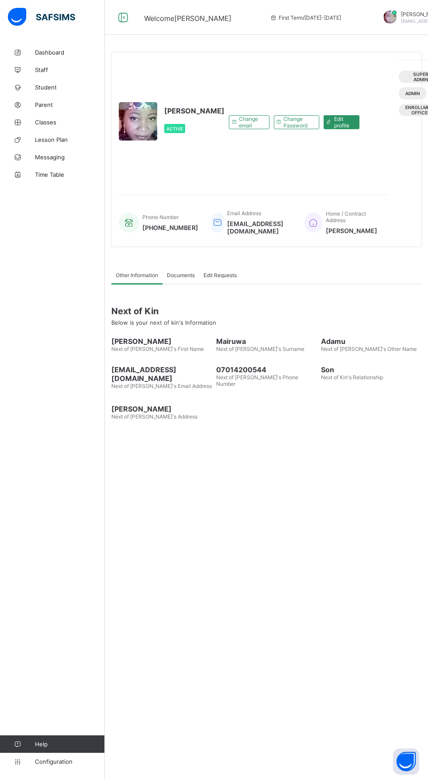 This screenshot has width=428, height=779. I want to click on span: Home / Contract Address, so click(346, 217).